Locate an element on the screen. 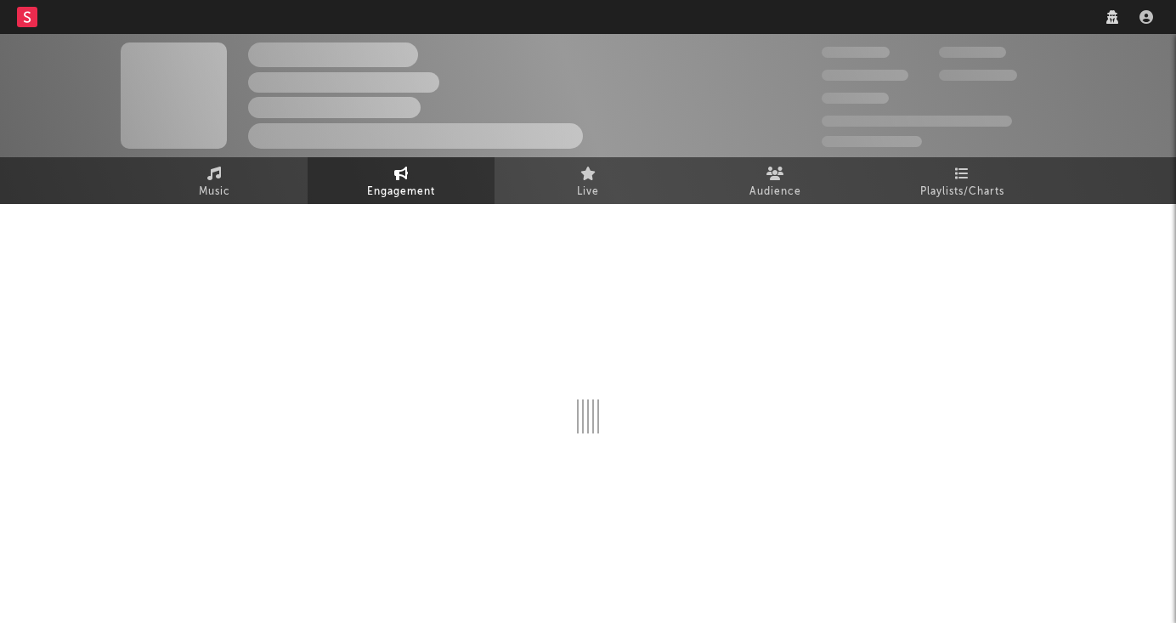 The image size is (1176, 623). span: 1,000,000 is located at coordinates (978, 75).